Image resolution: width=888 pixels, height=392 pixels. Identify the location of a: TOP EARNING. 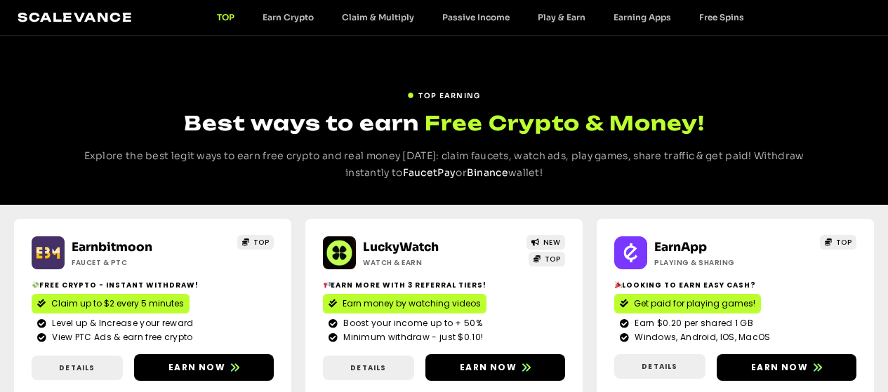
(443, 93).